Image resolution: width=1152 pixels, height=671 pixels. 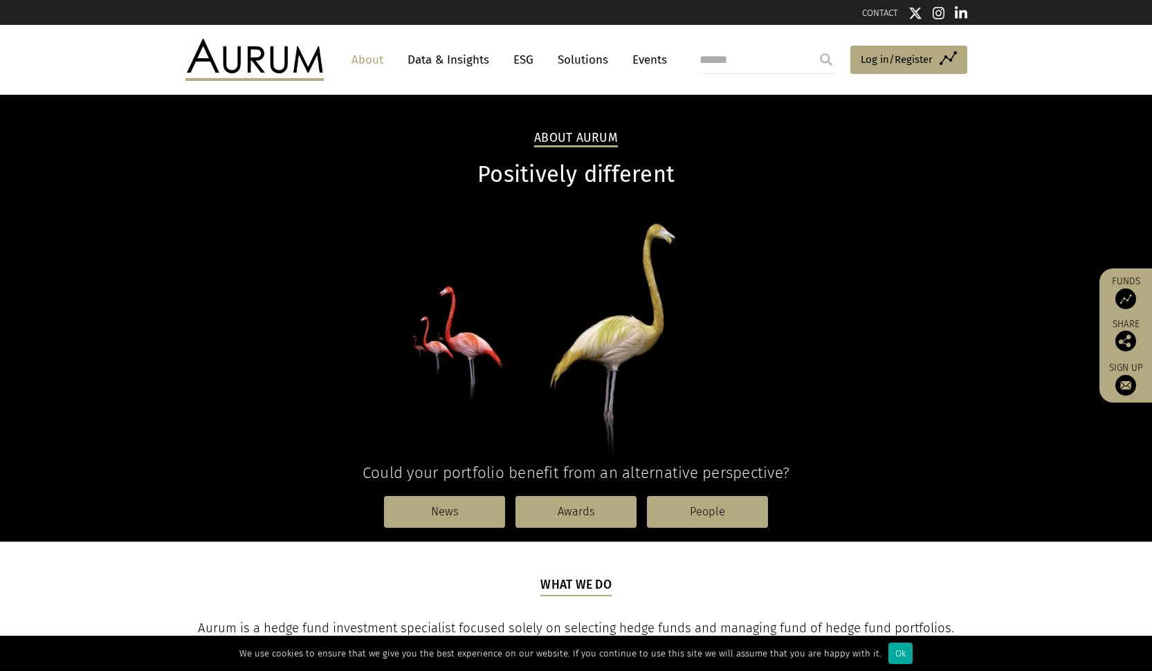 I want to click on a: About, so click(x=368, y=60).